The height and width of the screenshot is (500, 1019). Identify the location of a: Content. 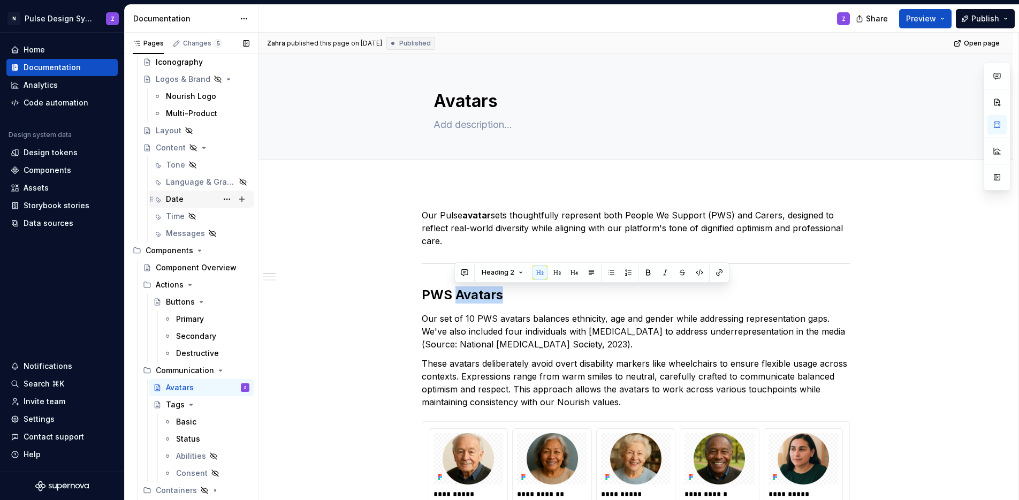
(196, 148).